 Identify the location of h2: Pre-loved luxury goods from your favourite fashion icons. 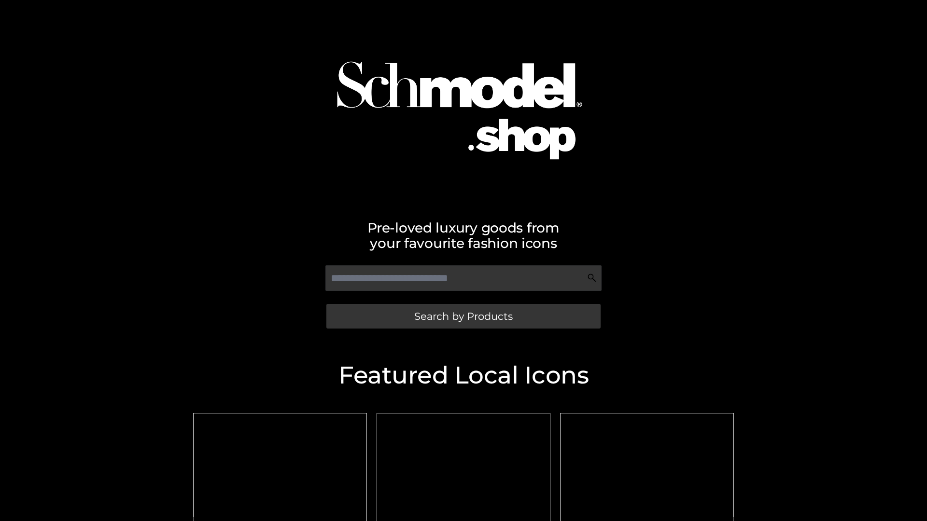
(463, 236).